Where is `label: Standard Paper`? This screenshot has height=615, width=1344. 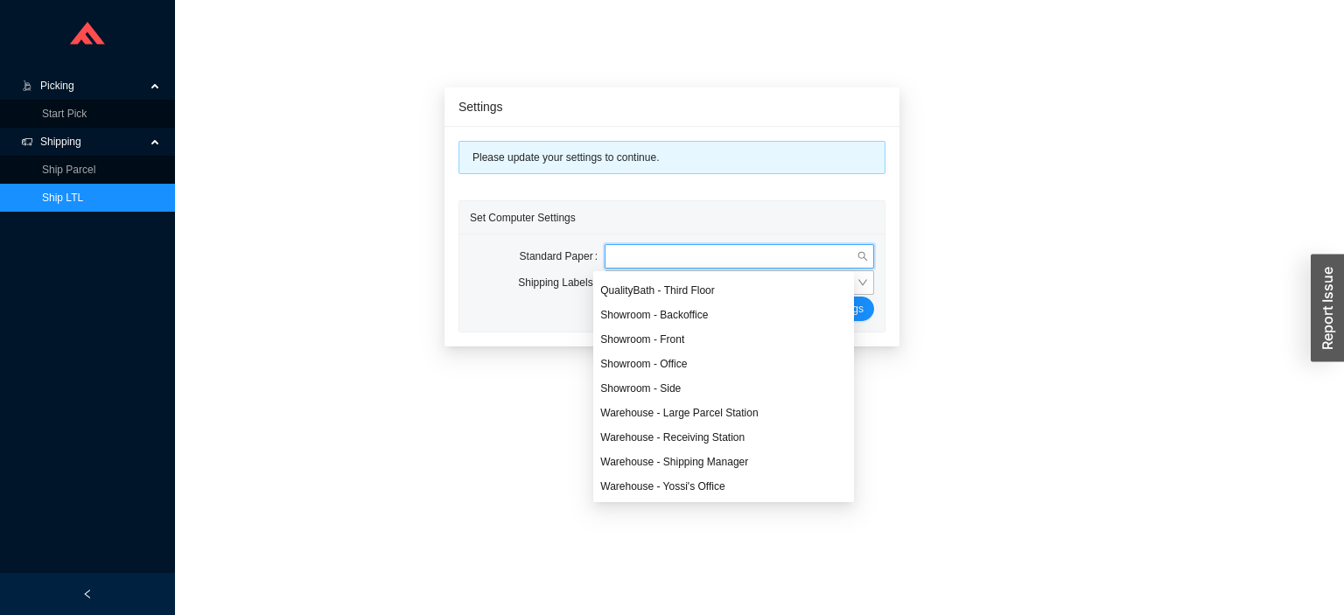 label: Standard Paper is located at coordinates (562, 256).